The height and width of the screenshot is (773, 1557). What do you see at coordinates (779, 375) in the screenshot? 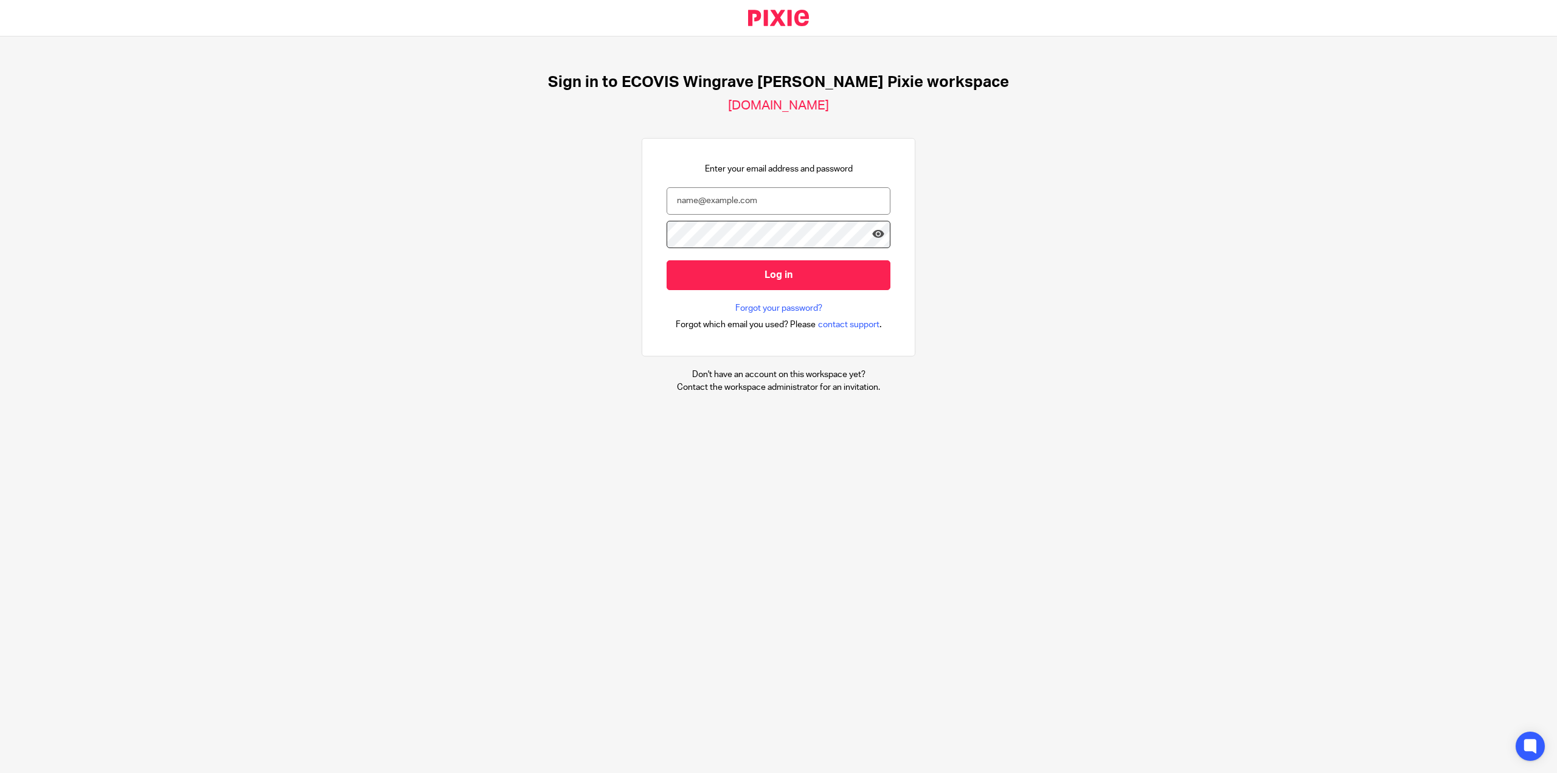
I see `p: Don't have an account on this workspace yet?` at bounding box center [779, 375].